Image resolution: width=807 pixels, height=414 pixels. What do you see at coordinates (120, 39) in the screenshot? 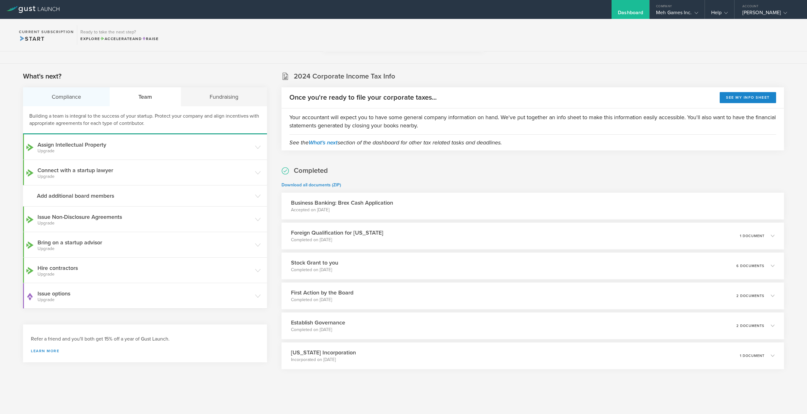
I see `div: Explore` at bounding box center [120, 39].